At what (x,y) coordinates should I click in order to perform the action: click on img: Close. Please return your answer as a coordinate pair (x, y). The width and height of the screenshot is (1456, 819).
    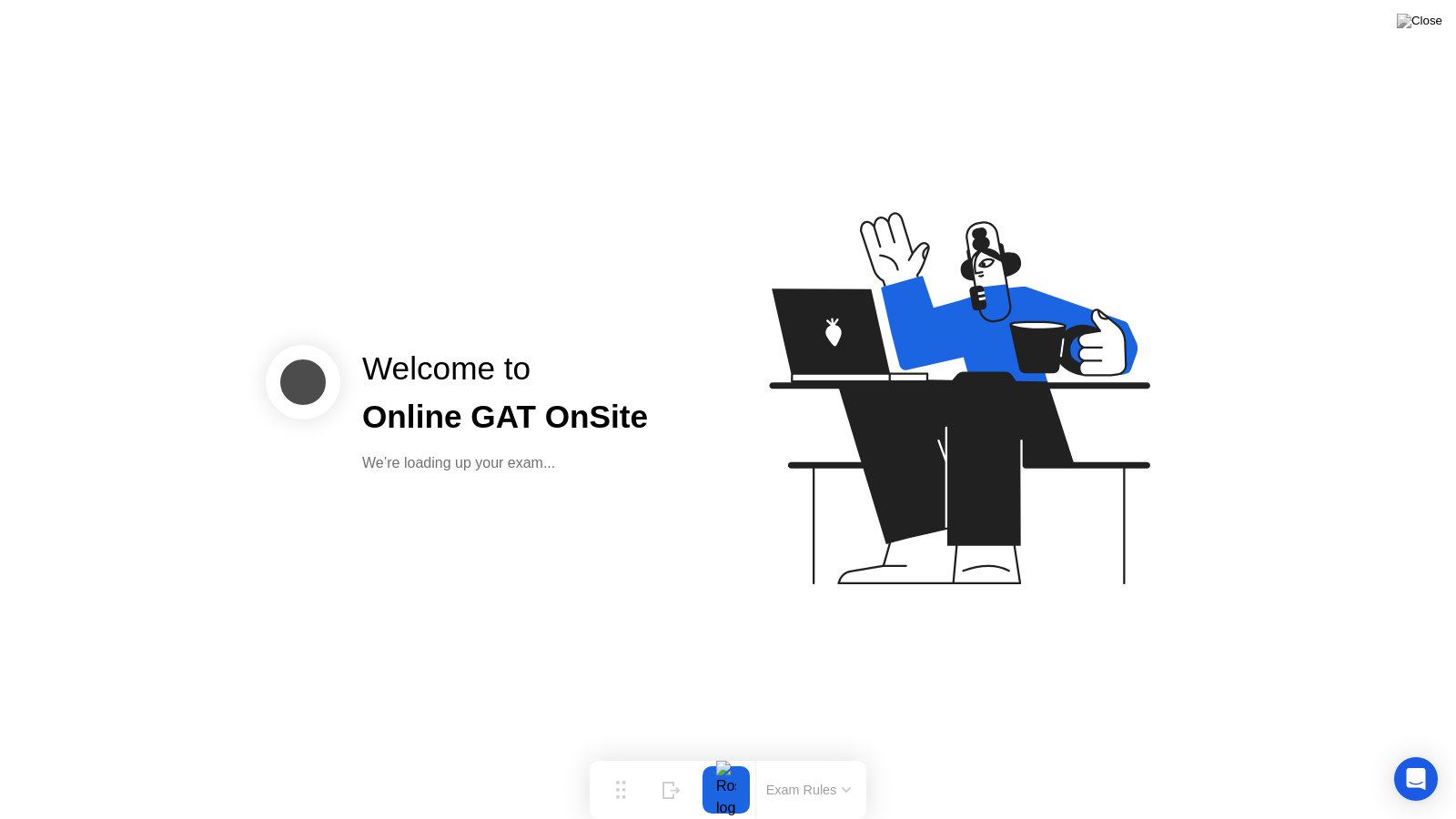
    Looking at the image, I should click on (1420, 21).